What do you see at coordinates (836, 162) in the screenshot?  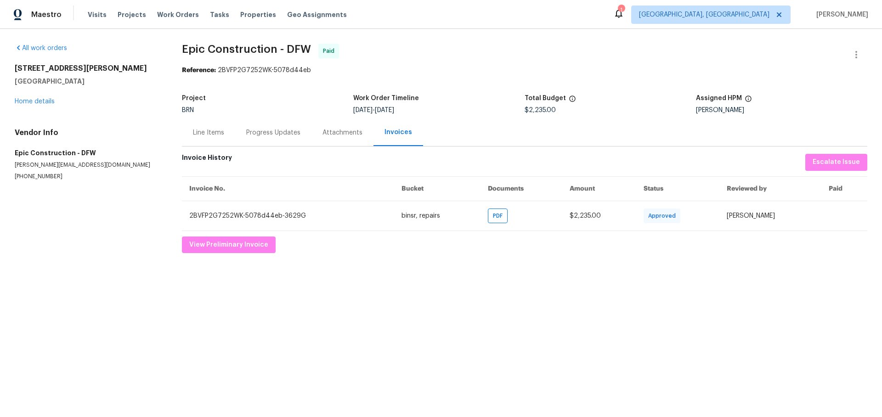 I see `button: Escalate Issue` at bounding box center [836, 162].